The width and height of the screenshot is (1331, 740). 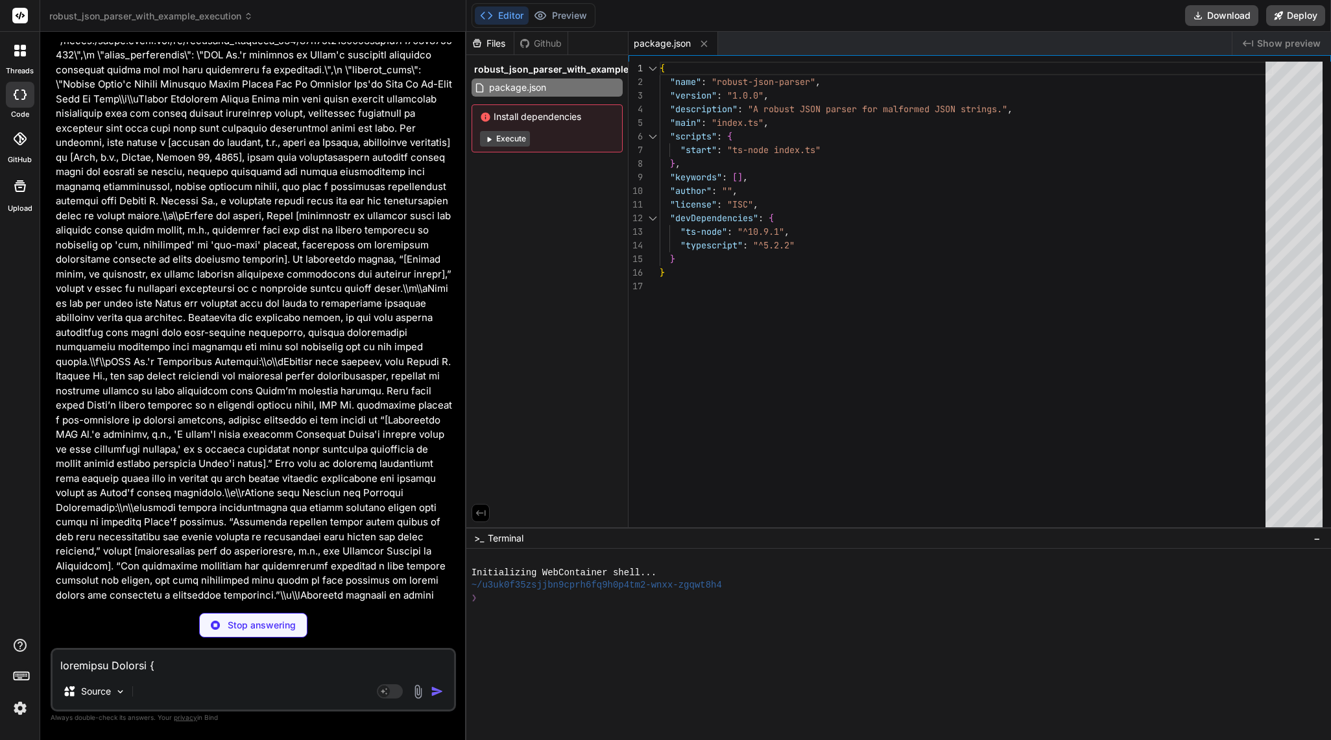 What do you see at coordinates (636, 109) in the screenshot?
I see `div: 4` at bounding box center [636, 109].